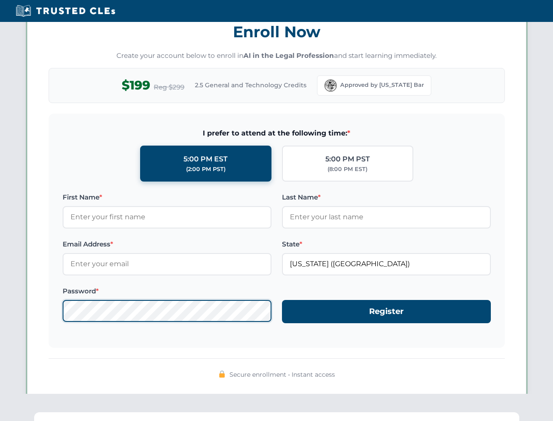  What do you see at coordinates (167, 217) in the screenshot?
I see `input: Enter your first name` at bounding box center [167, 217].